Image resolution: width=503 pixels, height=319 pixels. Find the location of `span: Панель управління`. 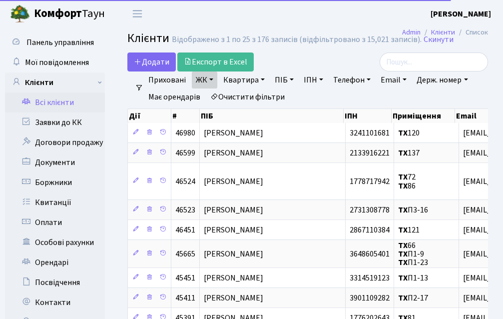

span: Панель управління is located at coordinates (60, 42).